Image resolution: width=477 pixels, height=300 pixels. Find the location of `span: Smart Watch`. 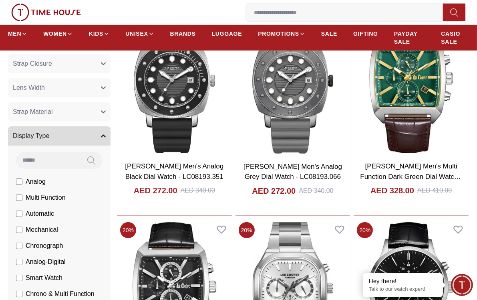

span: Smart Watch is located at coordinates (44, 278).